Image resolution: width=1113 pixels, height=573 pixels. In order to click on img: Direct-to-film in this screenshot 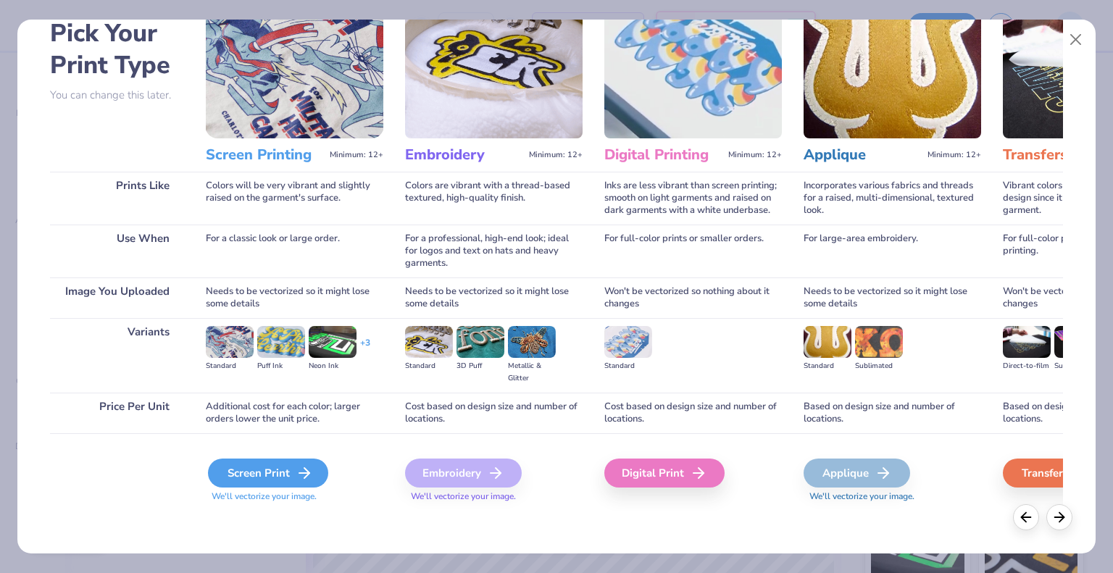, I will do `click(1027, 342)`.